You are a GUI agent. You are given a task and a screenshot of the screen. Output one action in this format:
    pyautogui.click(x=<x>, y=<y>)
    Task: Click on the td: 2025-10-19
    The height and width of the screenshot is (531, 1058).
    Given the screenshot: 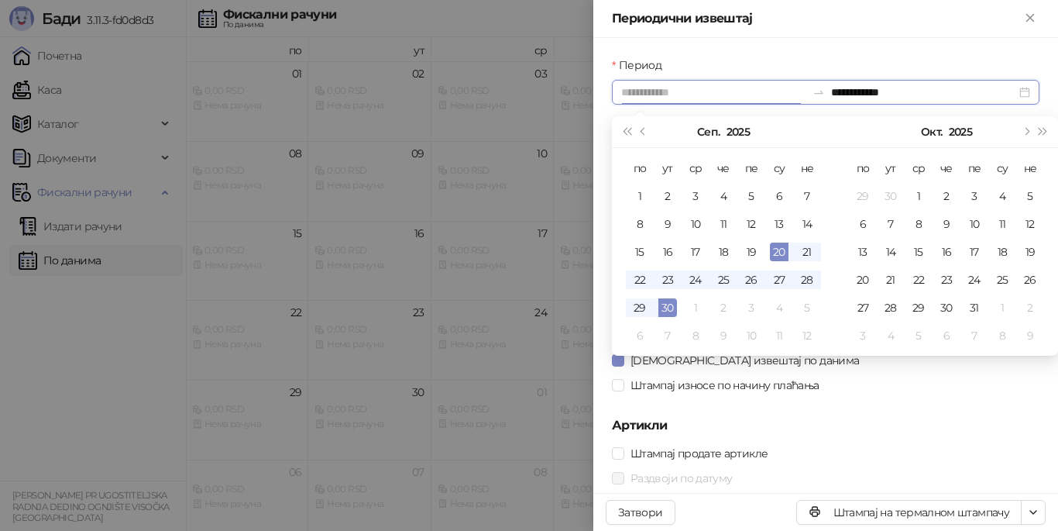 What is the action you would take?
    pyautogui.click(x=1030, y=252)
    